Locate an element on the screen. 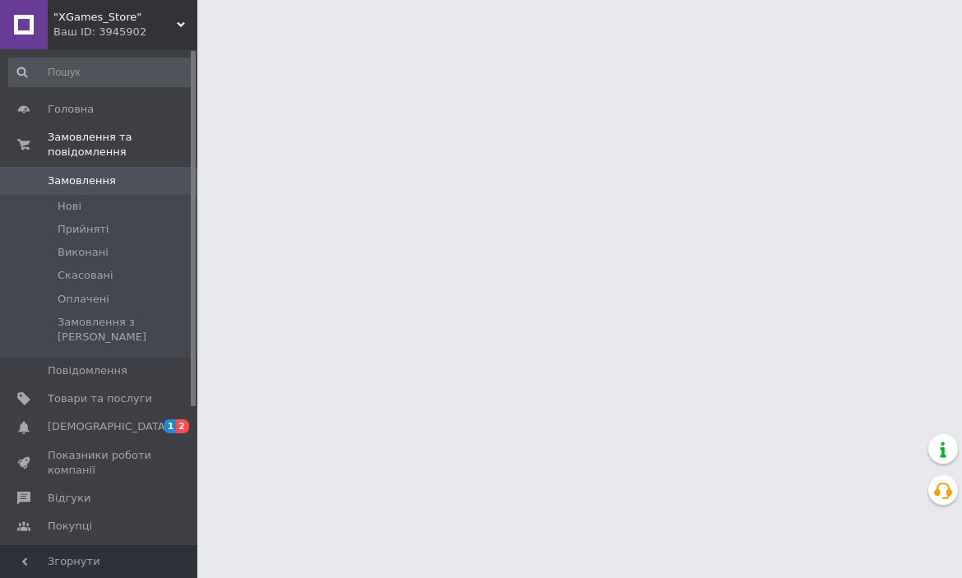 The image size is (962, 578). input: Пошук is located at coordinates (101, 72).